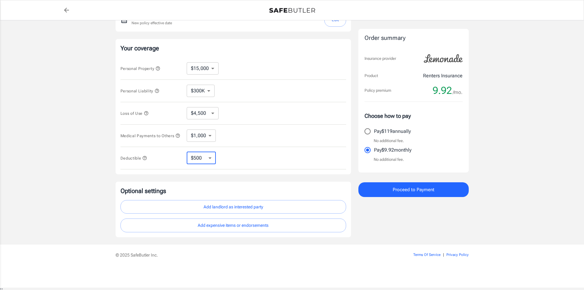  Describe the element at coordinates (457, 254) in the screenshot. I see `a: Privacy Policy` at that location.